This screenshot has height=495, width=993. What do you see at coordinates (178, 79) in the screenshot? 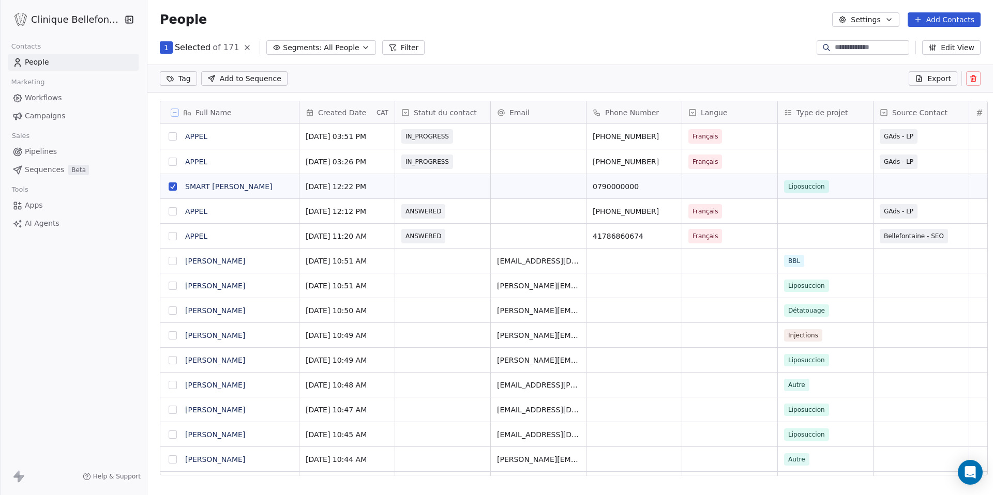
I see `button: Tag` at bounding box center [178, 79].